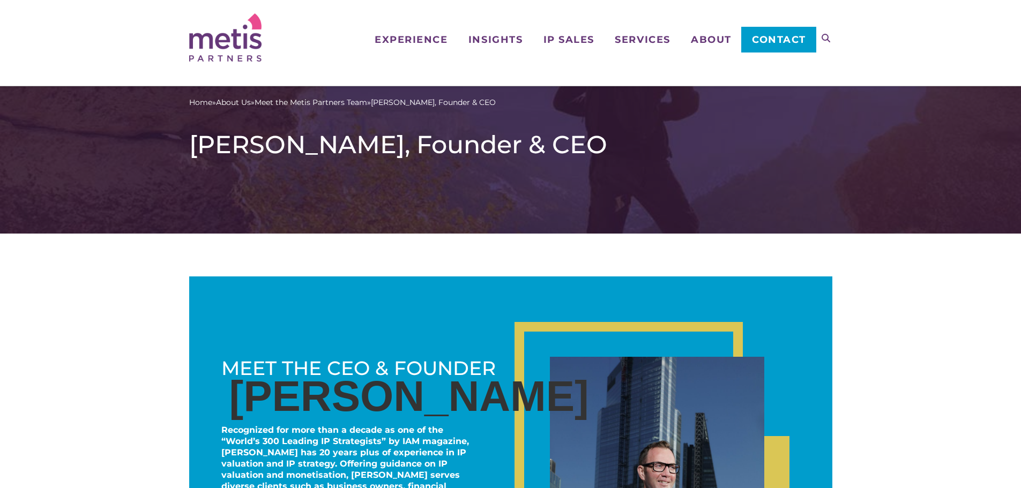  I want to click on span: Services, so click(642, 40).